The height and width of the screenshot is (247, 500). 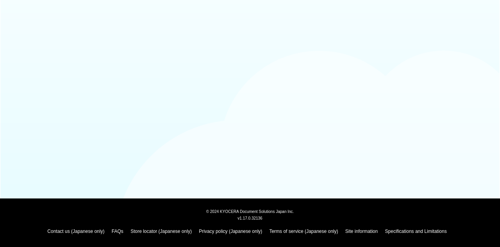 What do you see at coordinates (118, 231) in the screenshot?
I see `a: FAQs` at bounding box center [118, 231].